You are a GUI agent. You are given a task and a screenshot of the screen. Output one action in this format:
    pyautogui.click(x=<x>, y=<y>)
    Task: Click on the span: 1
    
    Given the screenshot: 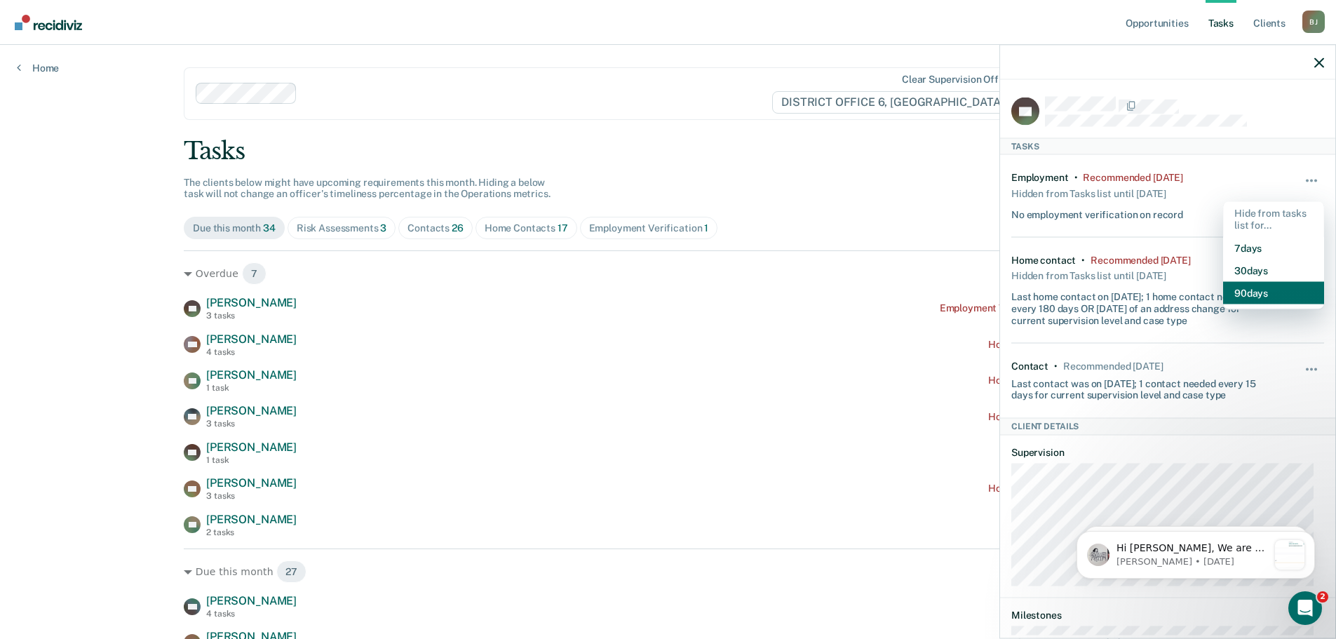 What is the action you would take?
    pyautogui.click(x=706, y=228)
    